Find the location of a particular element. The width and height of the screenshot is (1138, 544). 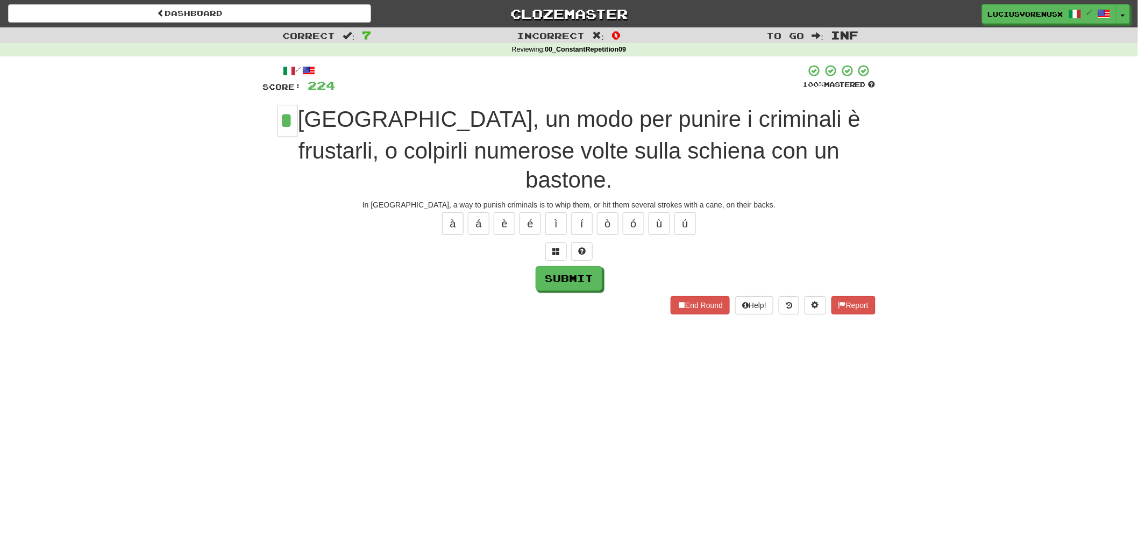

button: ù is located at coordinates (659, 224).